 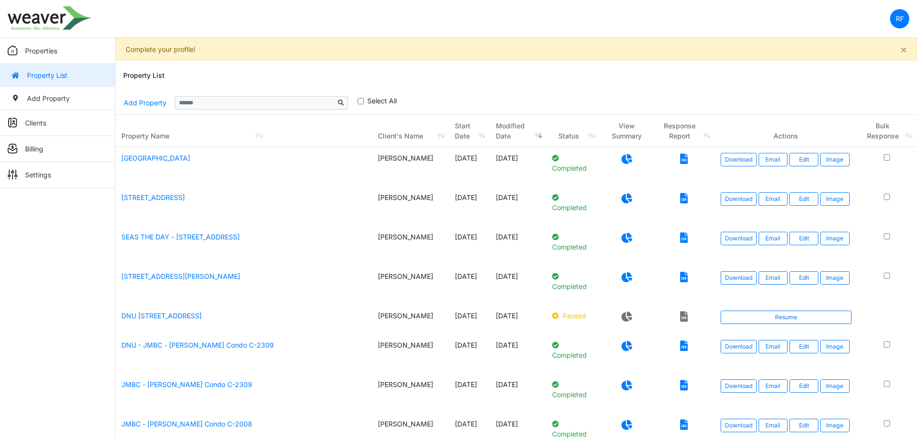 I want to click on button: Close, so click(x=903, y=49).